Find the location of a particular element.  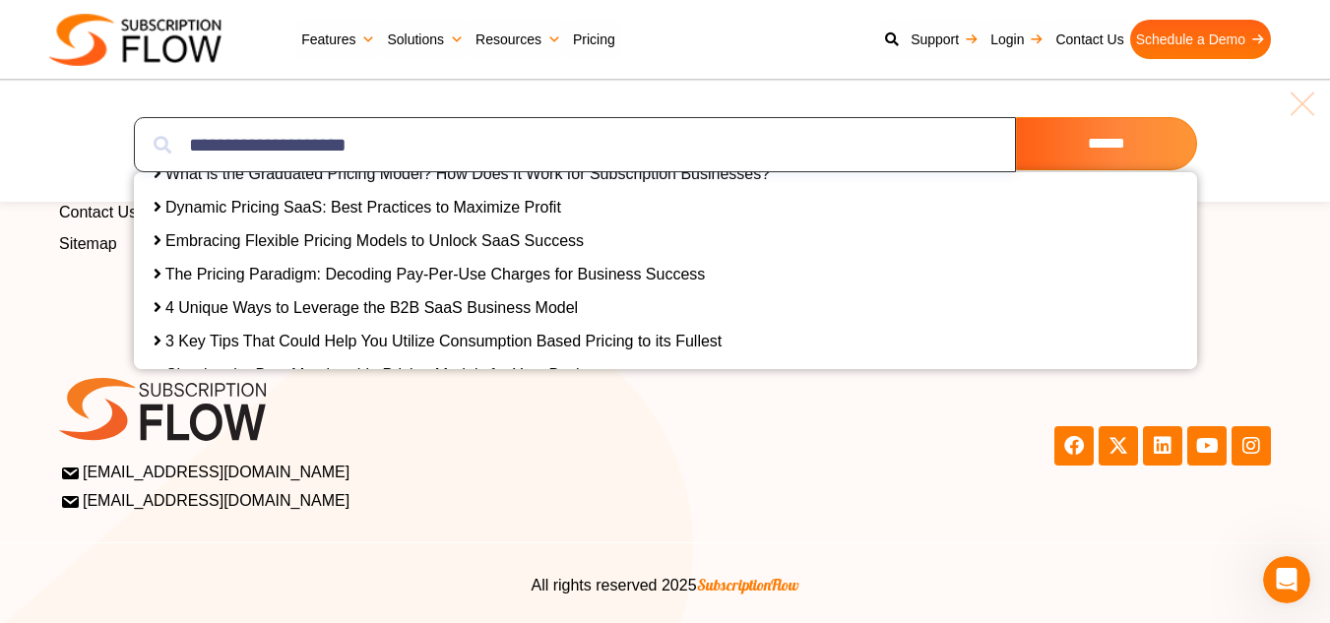

img: SF-logo is located at coordinates (162, 410).